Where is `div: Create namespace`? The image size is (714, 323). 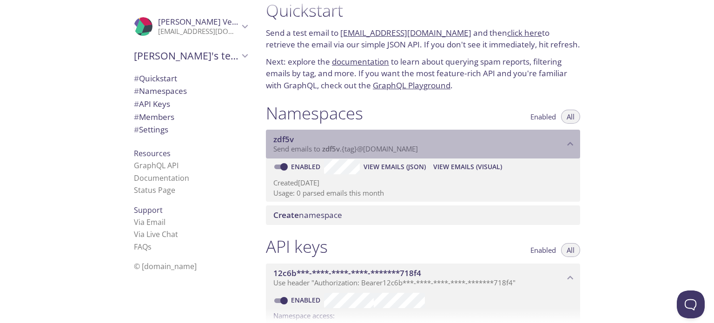
div: Create namespace is located at coordinates (423, 215).